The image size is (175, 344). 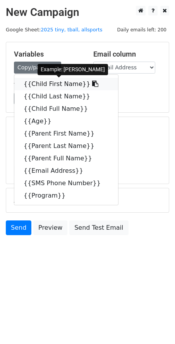 What do you see at coordinates (71, 29) in the screenshot?
I see `a: 2025 tiny, tball, allsports` at bounding box center [71, 29].